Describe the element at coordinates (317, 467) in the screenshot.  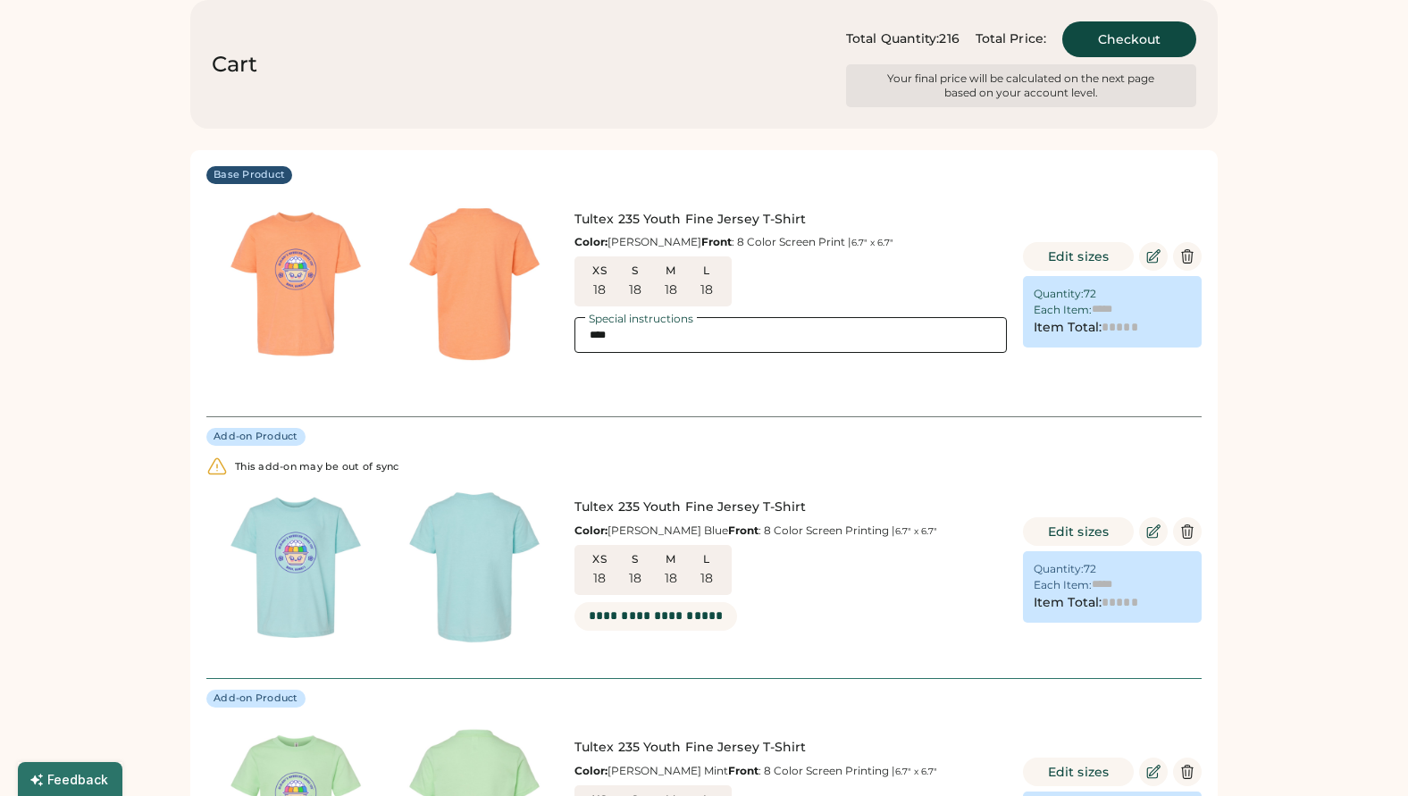
I see `div: This add-on may be out of sync` at that location.